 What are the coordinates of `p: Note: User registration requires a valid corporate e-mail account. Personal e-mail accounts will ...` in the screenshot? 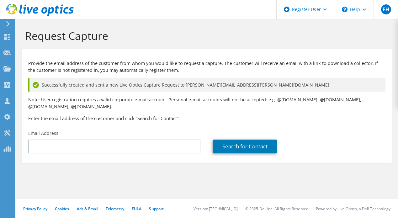 It's located at (207, 103).